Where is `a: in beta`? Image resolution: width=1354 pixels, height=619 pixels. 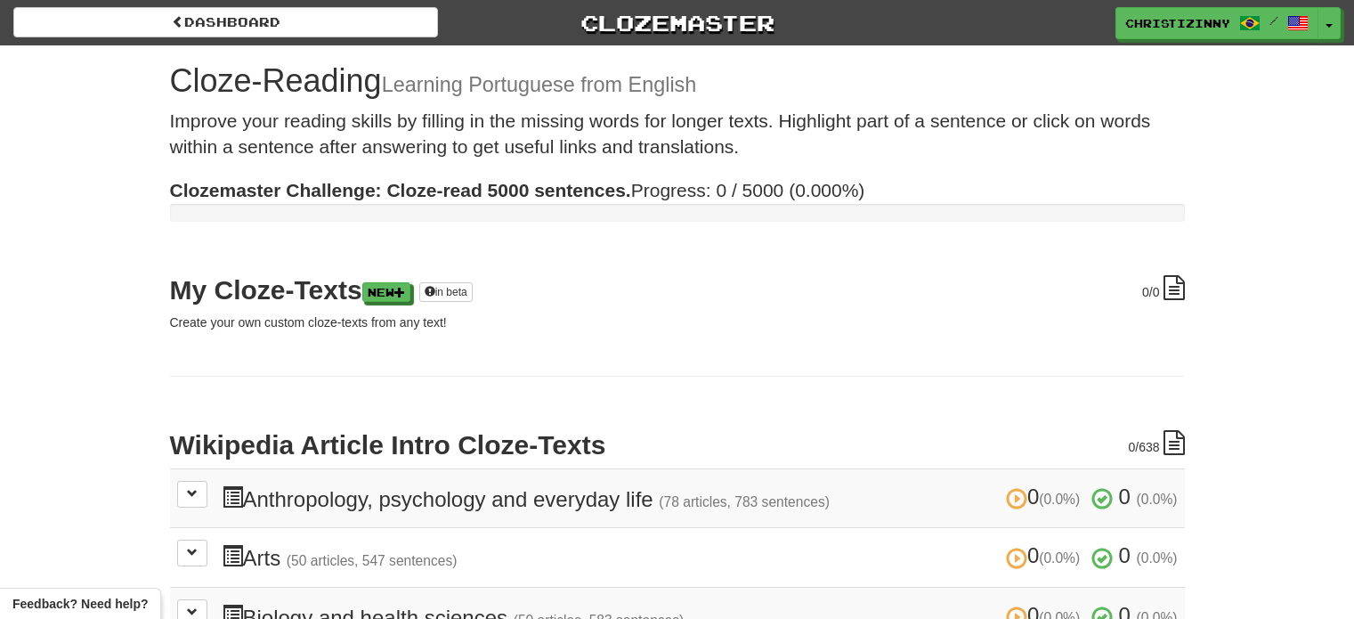 a: in beta is located at coordinates (446, 292).